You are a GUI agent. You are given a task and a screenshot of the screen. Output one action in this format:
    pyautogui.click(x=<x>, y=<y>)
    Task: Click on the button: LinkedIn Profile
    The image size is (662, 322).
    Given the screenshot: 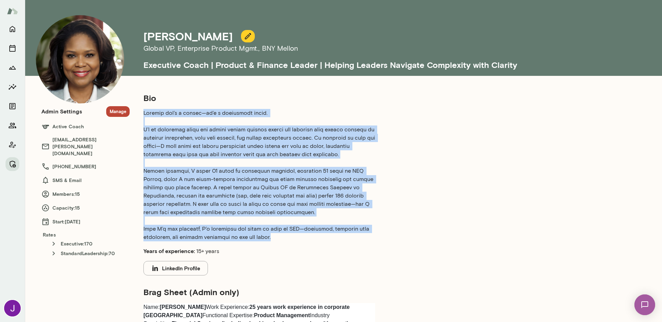 What is the action you would take?
    pyautogui.click(x=176, y=268)
    